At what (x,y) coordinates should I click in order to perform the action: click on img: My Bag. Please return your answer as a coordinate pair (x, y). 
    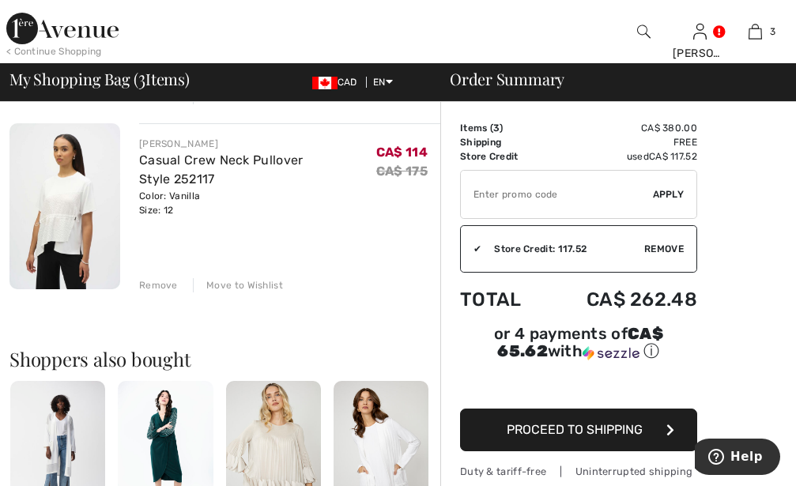
    Looking at the image, I should click on (755, 32).